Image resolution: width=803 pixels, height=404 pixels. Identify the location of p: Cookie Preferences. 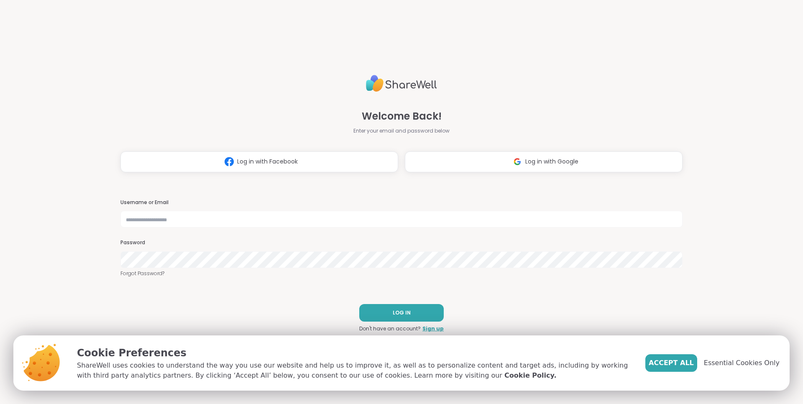
(354, 353).